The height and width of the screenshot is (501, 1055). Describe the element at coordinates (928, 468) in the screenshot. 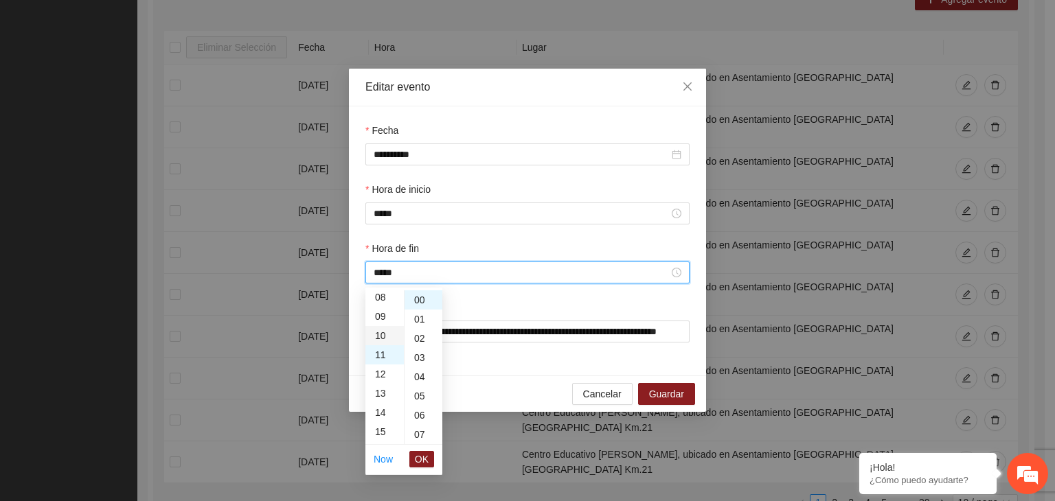

I see `div: ¡Hola!` at that location.